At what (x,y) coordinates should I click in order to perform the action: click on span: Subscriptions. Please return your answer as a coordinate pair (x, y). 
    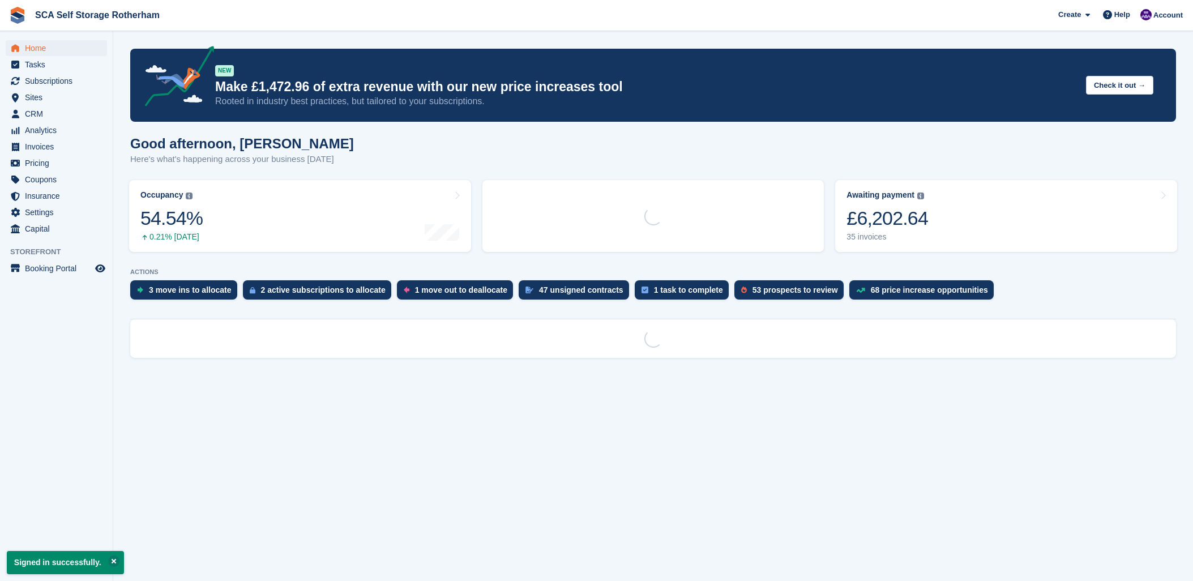
    Looking at the image, I should click on (59, 81).